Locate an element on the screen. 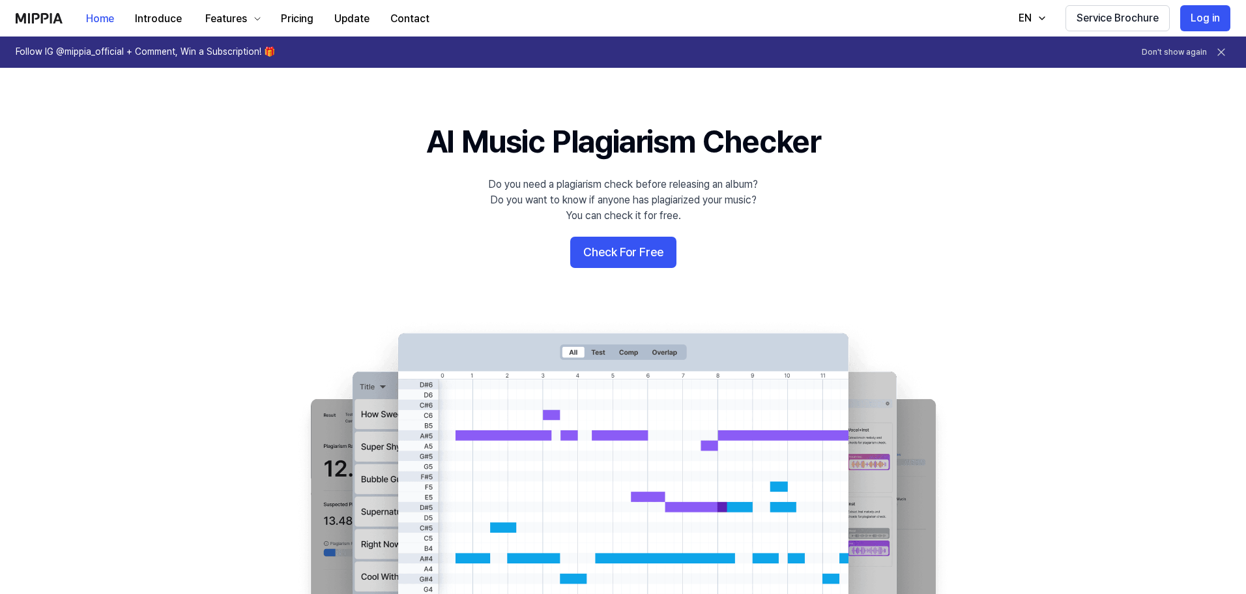 This screenshot has height=594, width=1246. img: logo is located at coordinates (39, 18).